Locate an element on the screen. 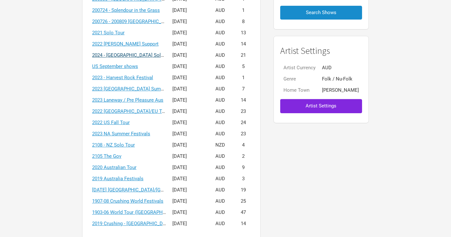  a: 2108 - NZ Solo Tour is located at coordinates (113, 145).